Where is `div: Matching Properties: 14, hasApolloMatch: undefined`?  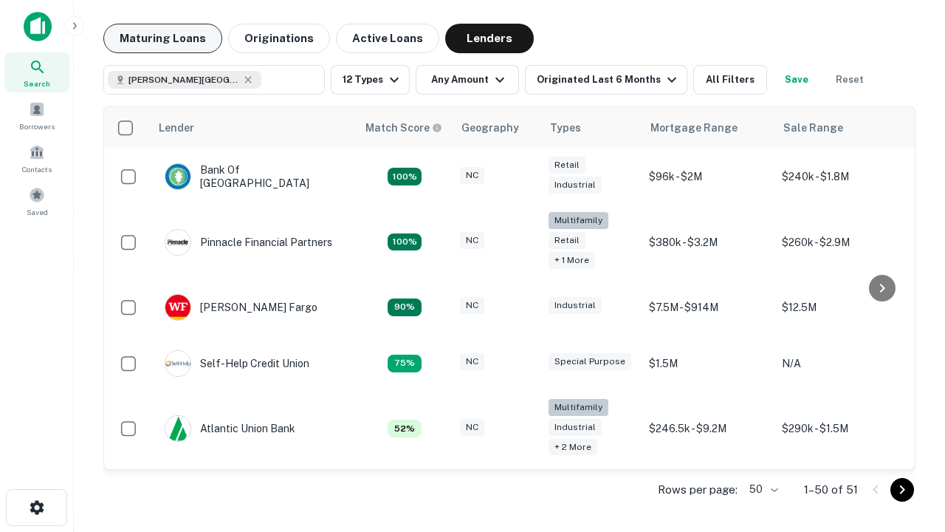 div: Matching Properties: 14, hasApolloMatch: undefined is located at coordinates (405, 177).